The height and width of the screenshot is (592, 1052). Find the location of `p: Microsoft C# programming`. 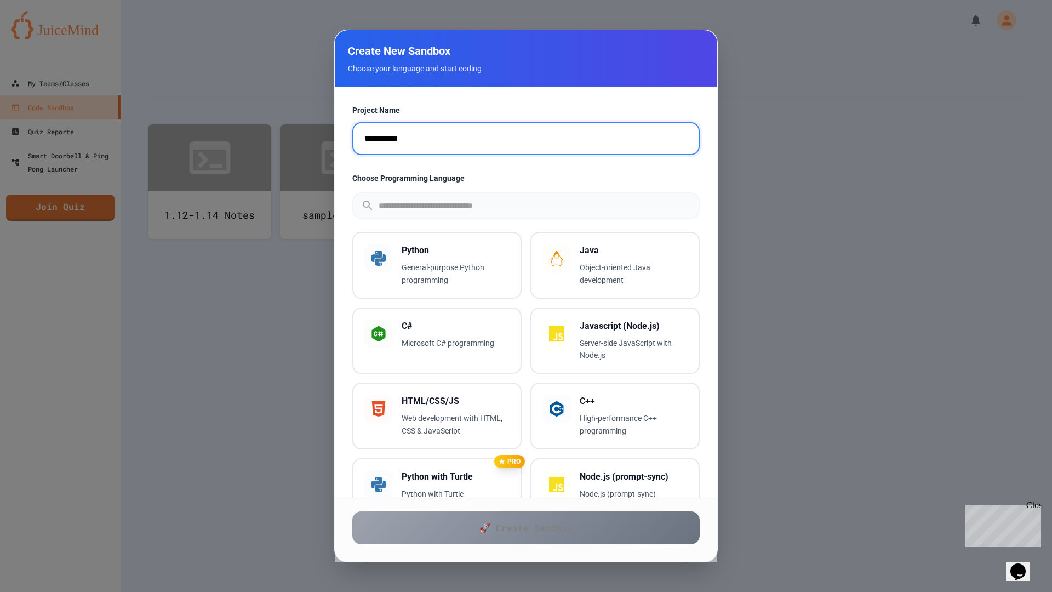

p: Microsoft C# programming is located at coordinates (455, 343).